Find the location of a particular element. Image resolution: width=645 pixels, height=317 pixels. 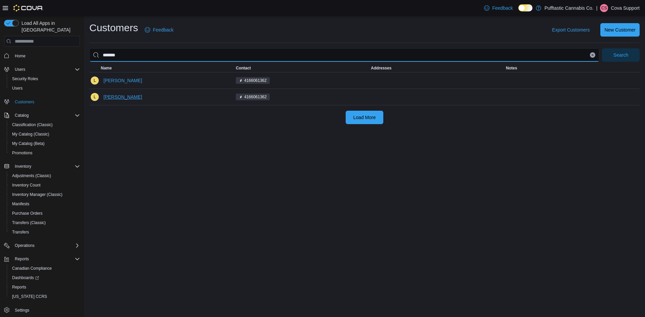

input: Dark Mode is located at coordinates (525, 8).